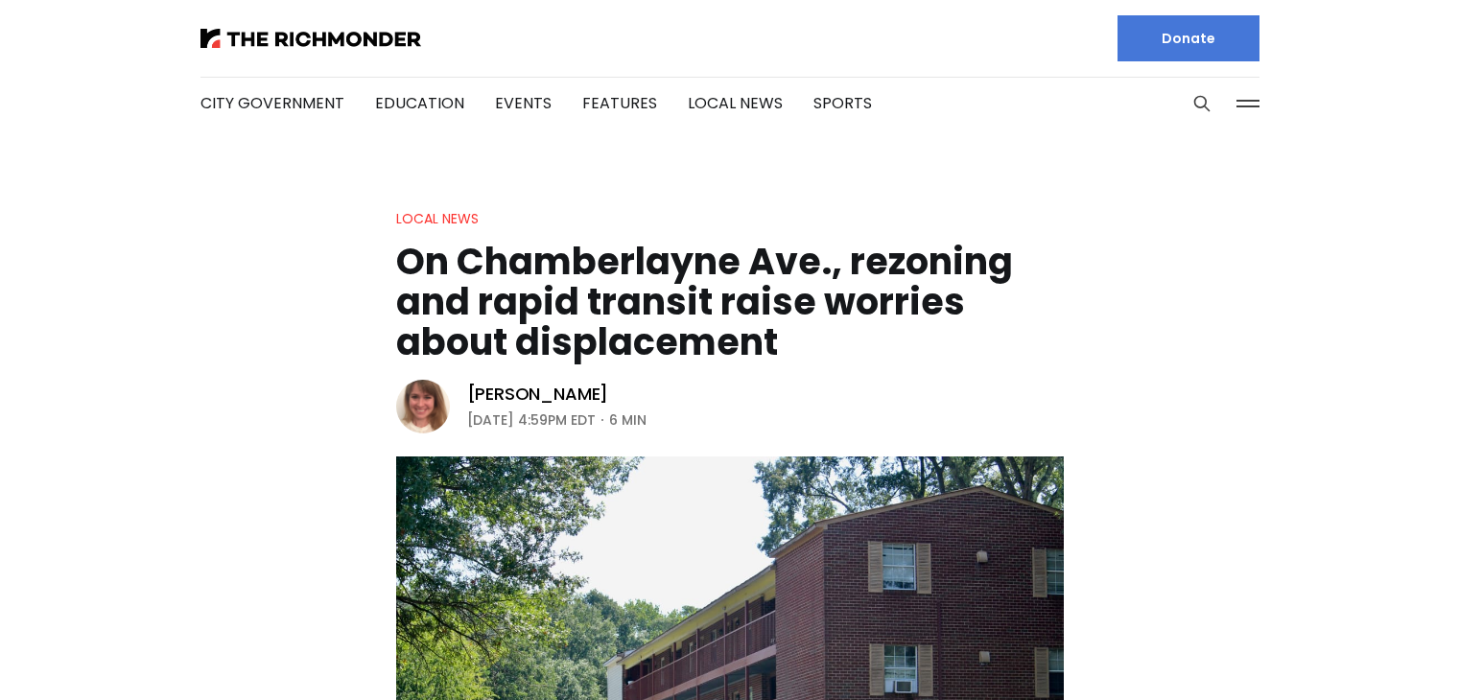  Describe the element at coordinates (1202, 104) in the screenshot. I see `button: Search this site` at that location.